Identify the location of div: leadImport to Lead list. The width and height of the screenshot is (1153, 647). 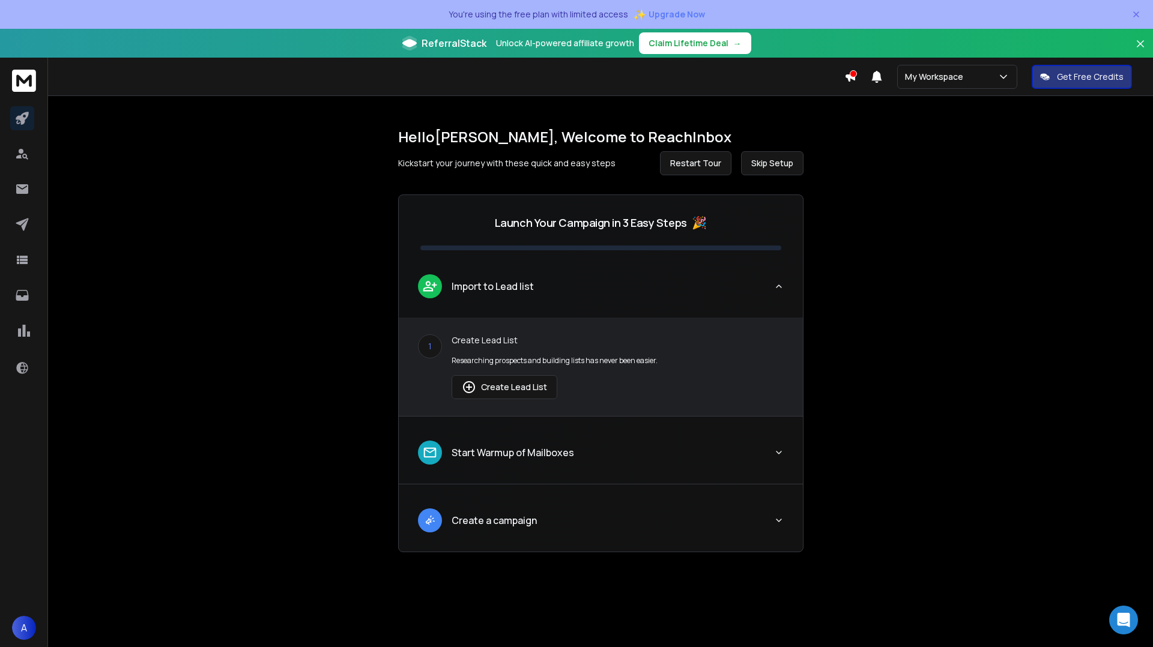
(600, 367).